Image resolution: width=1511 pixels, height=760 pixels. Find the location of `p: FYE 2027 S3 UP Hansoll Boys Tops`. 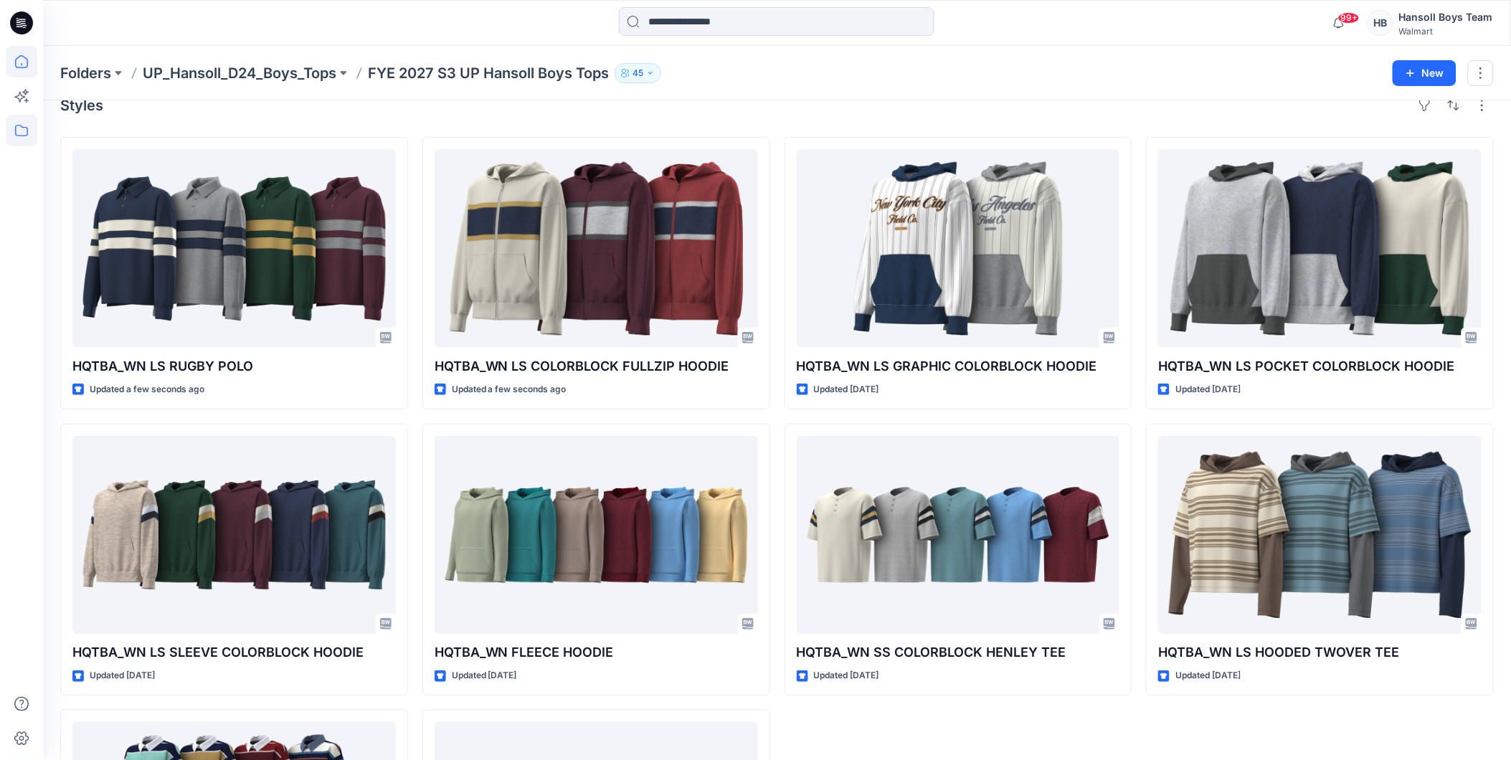

p: FYE 2027 S3 UP Hansoll Boys Tops is located at coordinates (488, 73).